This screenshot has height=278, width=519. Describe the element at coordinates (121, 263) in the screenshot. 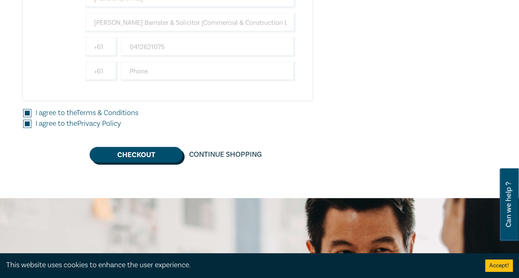

I see `h2: Stay informed.` at that location.